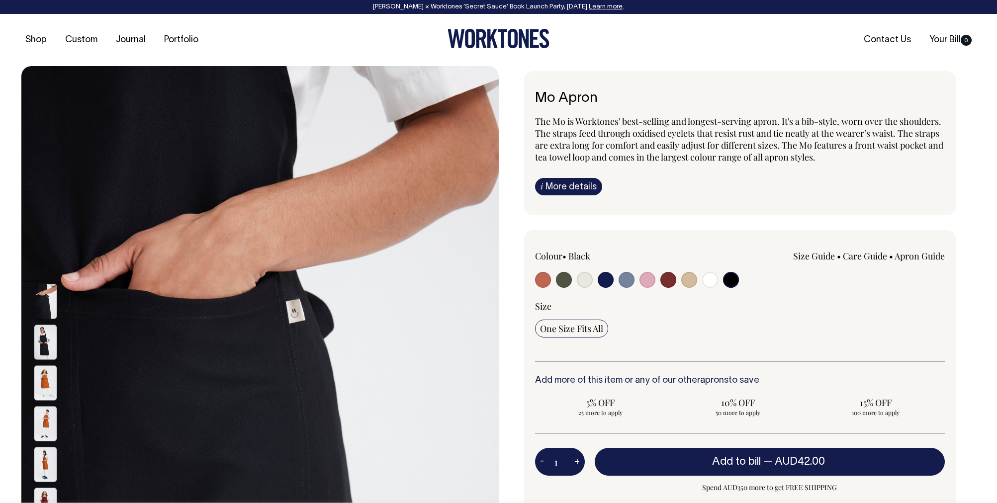  What do you see at coordinates (45, 270) in the screenshot?
I see `button: Previous` at bounding box center [45, 270].